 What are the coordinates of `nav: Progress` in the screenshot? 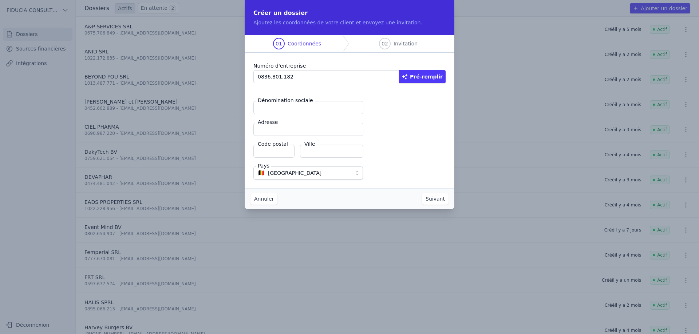 It's located at (349, 44).